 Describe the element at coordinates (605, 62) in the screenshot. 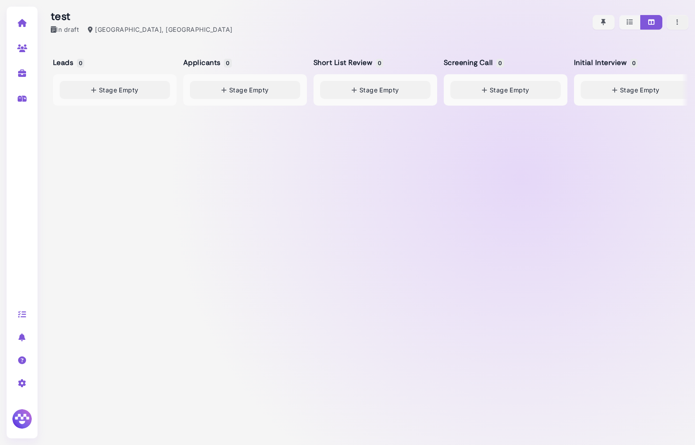

I see `h5: Initial Interview` at that location.